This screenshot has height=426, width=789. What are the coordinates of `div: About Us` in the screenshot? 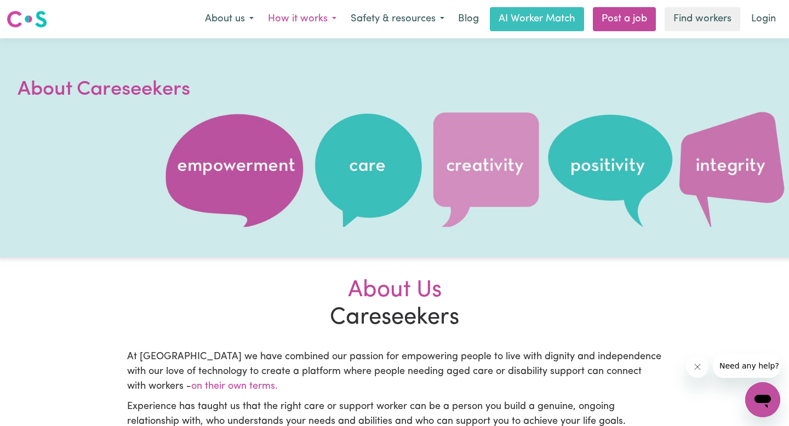 It's located at (394, 291).